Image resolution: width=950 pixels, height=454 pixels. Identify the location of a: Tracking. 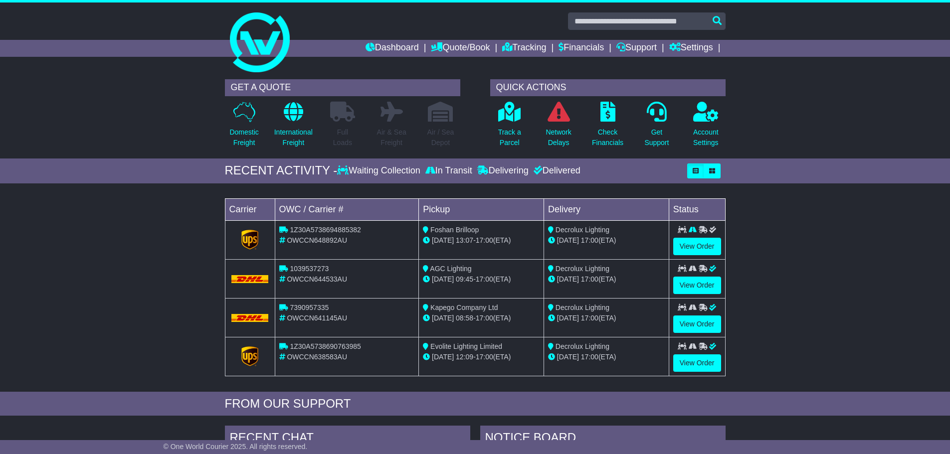
(524, 48).